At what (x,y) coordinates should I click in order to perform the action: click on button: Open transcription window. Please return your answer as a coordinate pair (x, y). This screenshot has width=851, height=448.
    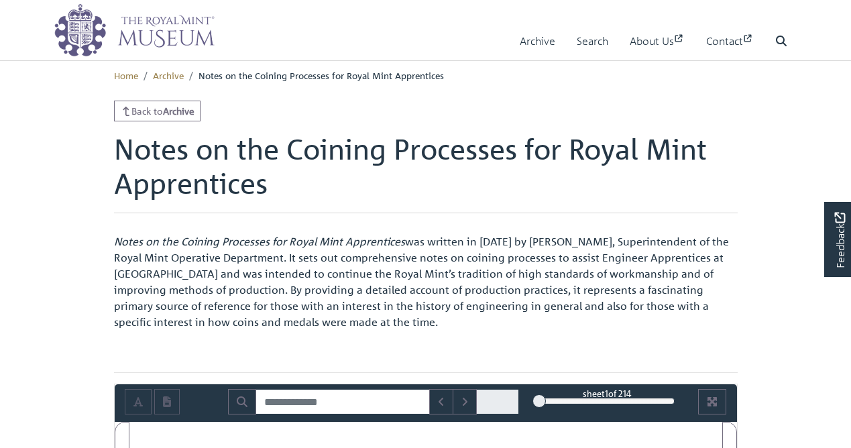
    Looking at the image, I should click on (167, 402).